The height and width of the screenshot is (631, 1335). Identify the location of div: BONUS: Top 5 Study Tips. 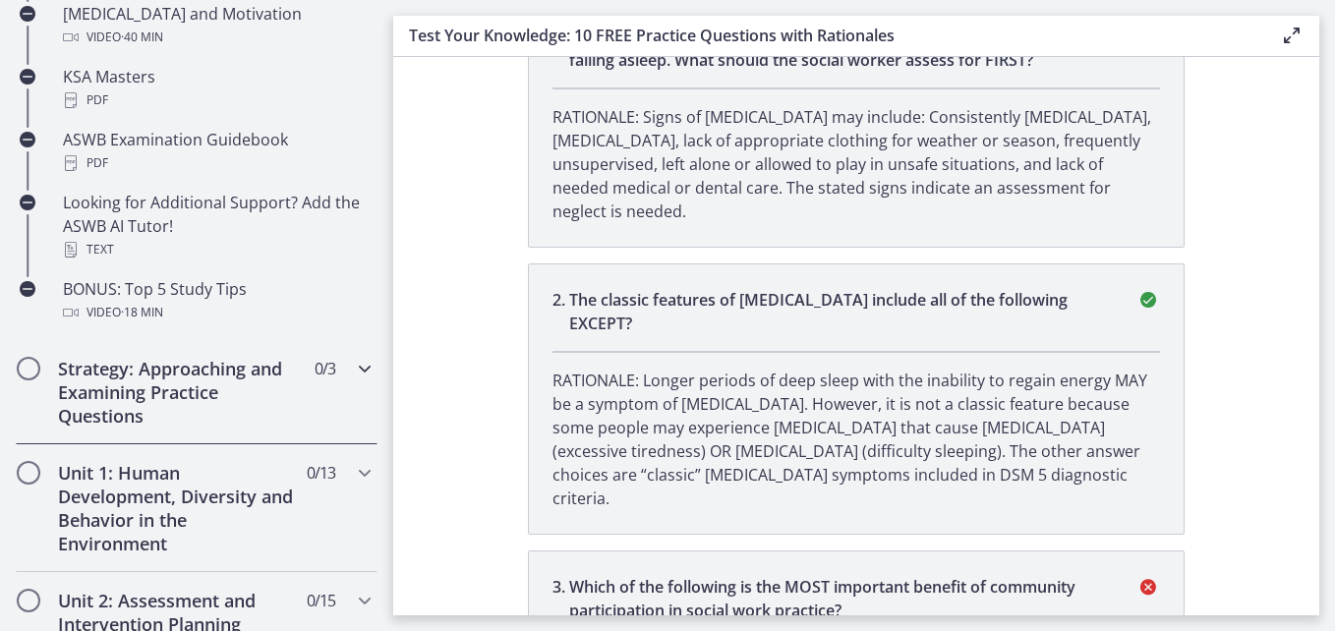
(216, 301).